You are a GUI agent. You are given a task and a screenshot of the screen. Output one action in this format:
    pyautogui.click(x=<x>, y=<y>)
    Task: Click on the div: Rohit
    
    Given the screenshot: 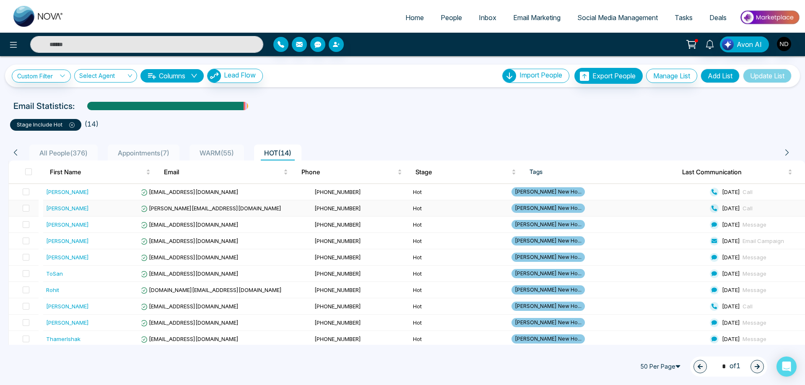 What is the action you would take?
    pyautogui.click(x=52, y=290)
    